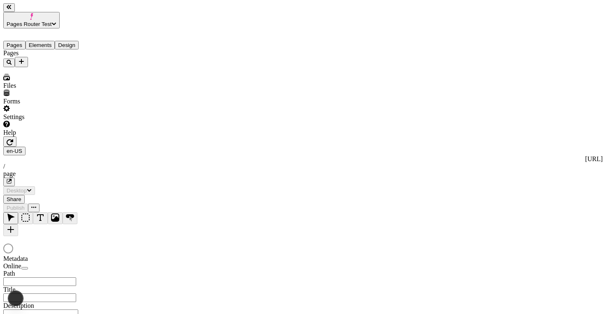 Image resolution: width=606 pixels, height=314 pixels. I want to click on button: Box, so click(26, 218).